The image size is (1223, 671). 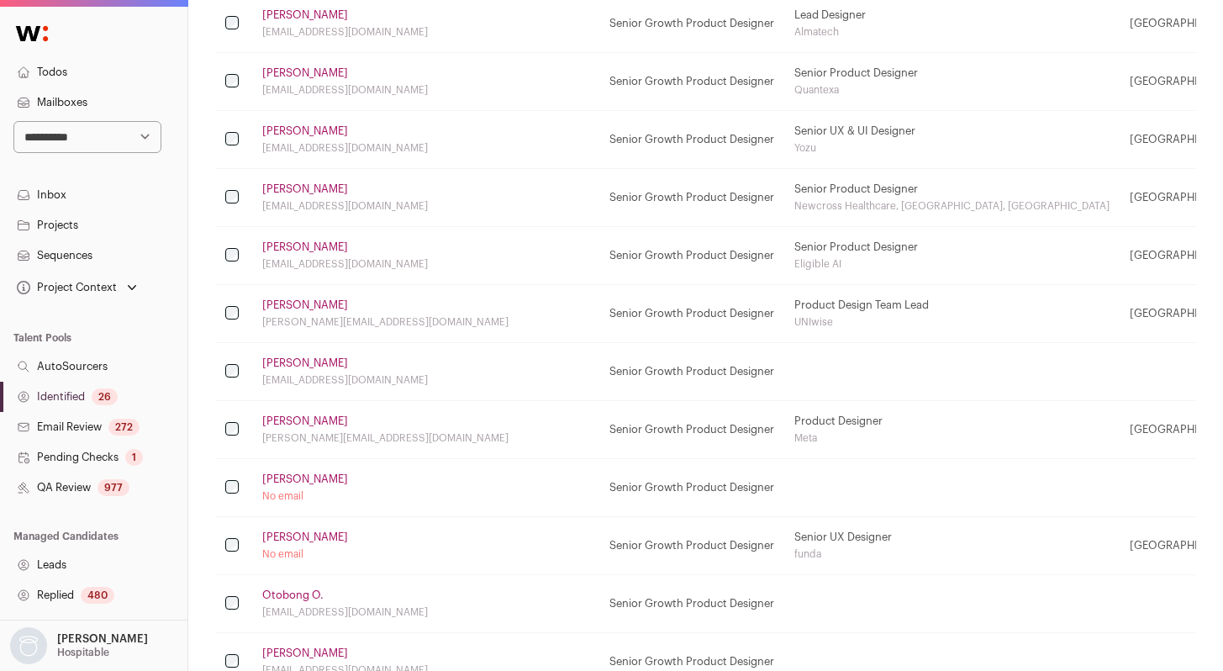 What do you see at coordinates (951, 90) in the screenshot?
I see `div: Quantexa` at bounding box center [951, 90].